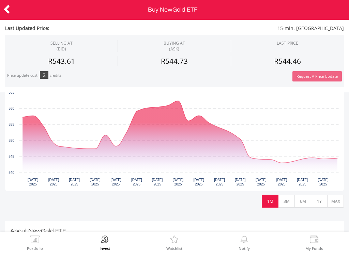 The height and width of the screenshot is (255, 349). I want to click on div: credits, so click(56, 75).